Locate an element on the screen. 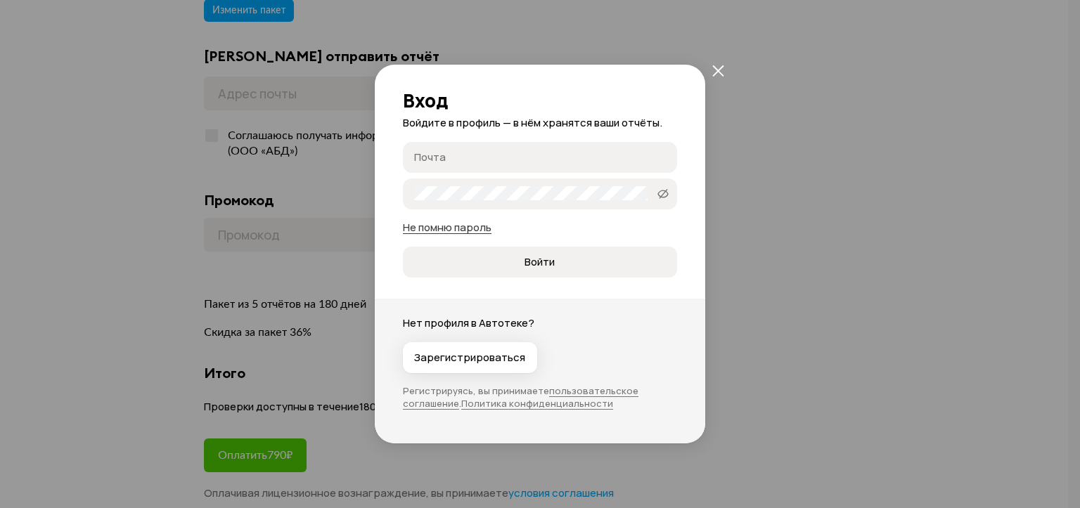 The image size is (1080, 508). button: Зарегистрироваться is located at coordinates (470, 358).